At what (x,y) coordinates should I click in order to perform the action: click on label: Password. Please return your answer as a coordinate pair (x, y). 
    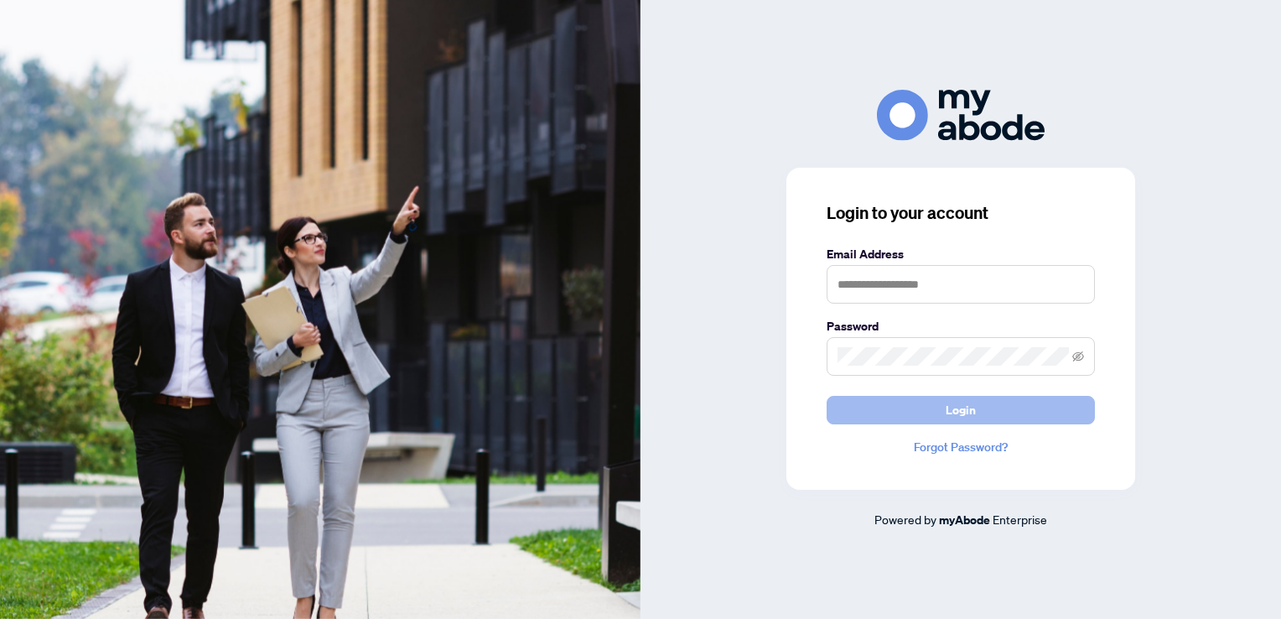
    Looking at the image, I should click on (961, 326).